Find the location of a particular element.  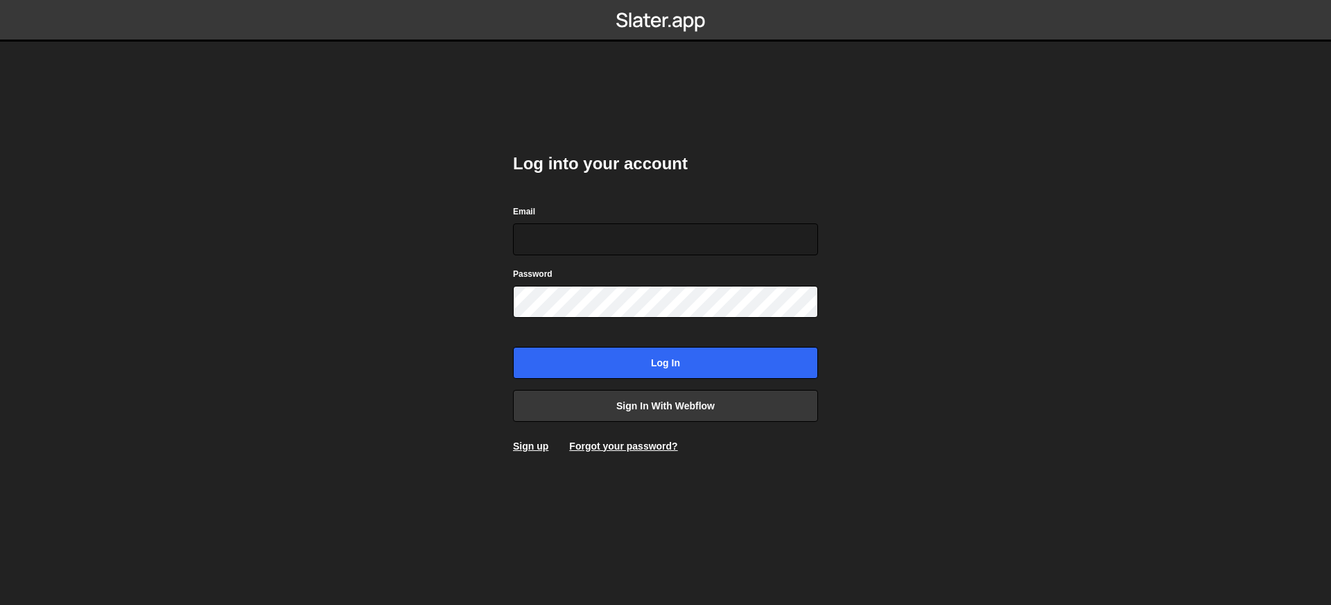

a: Sign up is located at coordinates (530, 446).